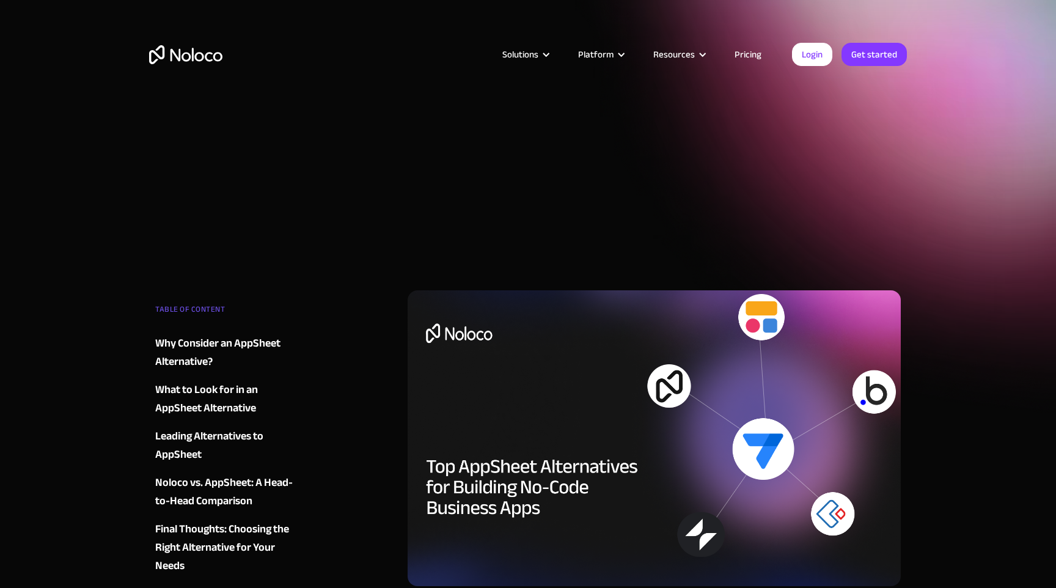 The height and width of the screenshot is (588, 1056). I want to click on a: Pricing, so click(748, 54).